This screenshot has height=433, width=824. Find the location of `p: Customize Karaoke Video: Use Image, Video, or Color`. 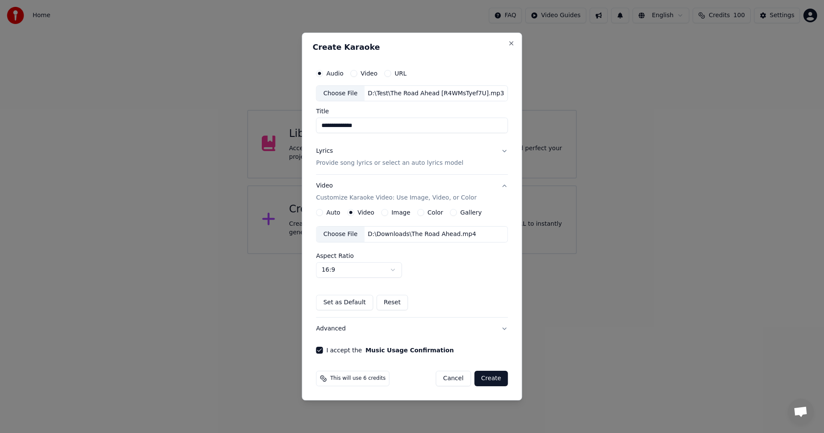

p: Customize Karaoke Video: Use Image, Video, or Color is located at coordinates (396, 198).